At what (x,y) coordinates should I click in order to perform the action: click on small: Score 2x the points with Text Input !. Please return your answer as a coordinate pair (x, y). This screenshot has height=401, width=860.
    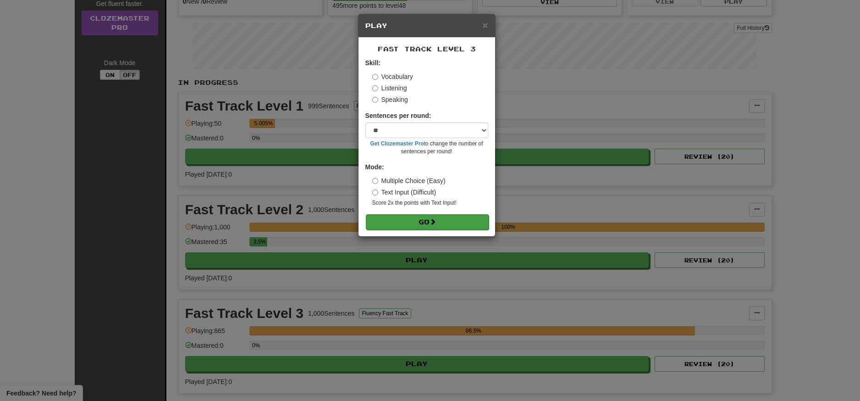
    Looking at the image, I should click on (430, 203).